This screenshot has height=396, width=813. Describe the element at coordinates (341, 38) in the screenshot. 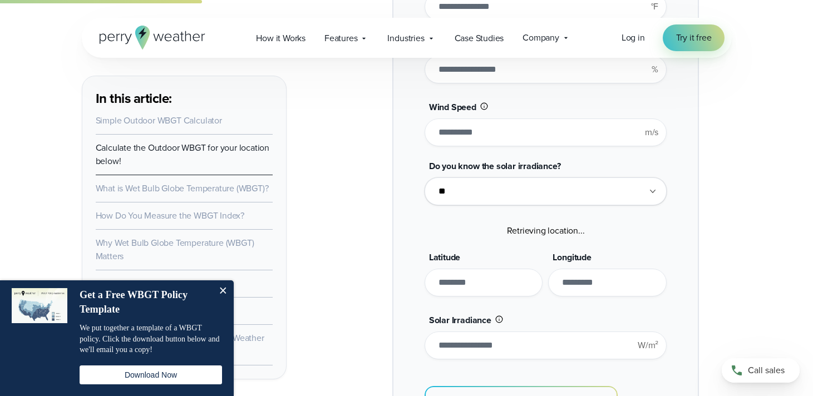

I see `span: Features` at that location.